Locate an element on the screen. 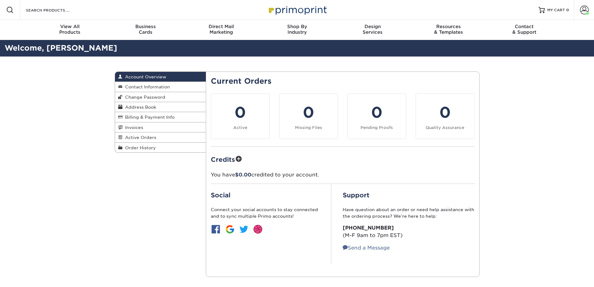 The height and width of the screenshot is (287, 594). div: & Support is located at coordinates (524, 29).